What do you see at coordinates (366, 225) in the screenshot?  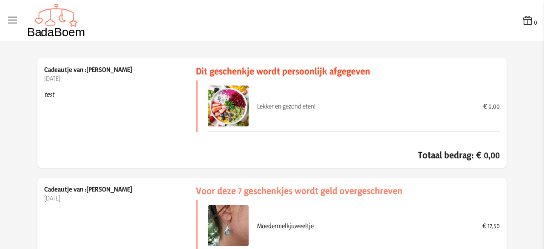 I see `div: Moedermelkjuweeltje` at bounding box center [366, 225].